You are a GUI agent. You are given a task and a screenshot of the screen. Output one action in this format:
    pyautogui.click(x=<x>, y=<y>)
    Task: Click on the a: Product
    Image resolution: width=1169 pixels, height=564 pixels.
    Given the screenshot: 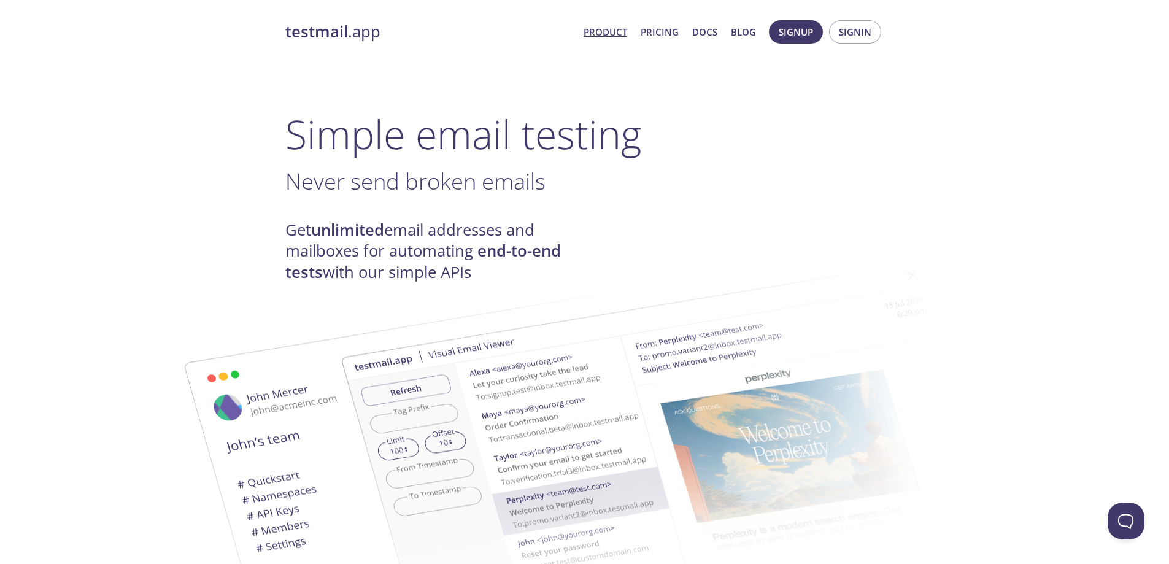 What is the action you would take?
    pyautogui.click(x=605, y=32)
    